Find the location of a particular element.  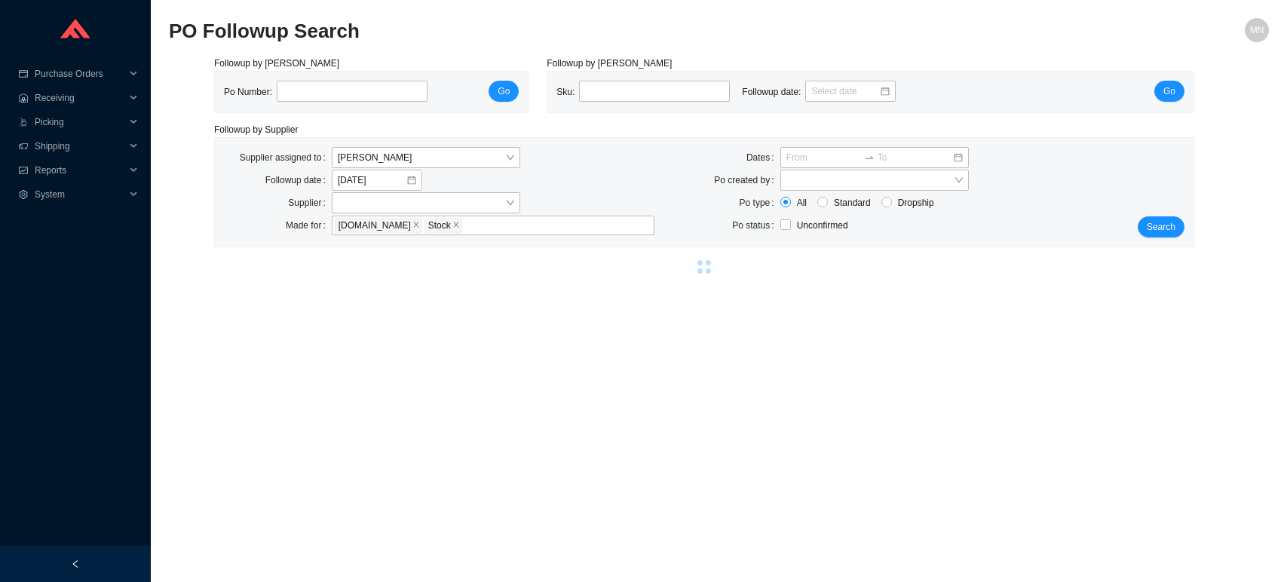

label: Supplier: is located at coordinates (309, 203).